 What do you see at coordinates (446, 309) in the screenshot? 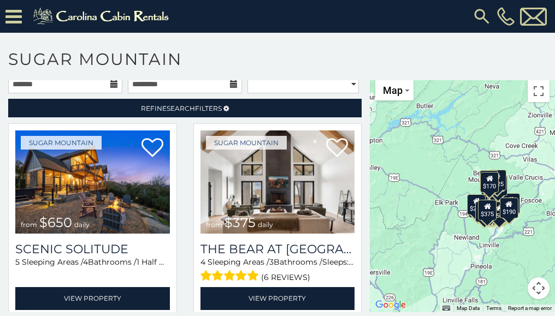
I see `button: Keyboard shortcuts` at bounding box center [446, 309].